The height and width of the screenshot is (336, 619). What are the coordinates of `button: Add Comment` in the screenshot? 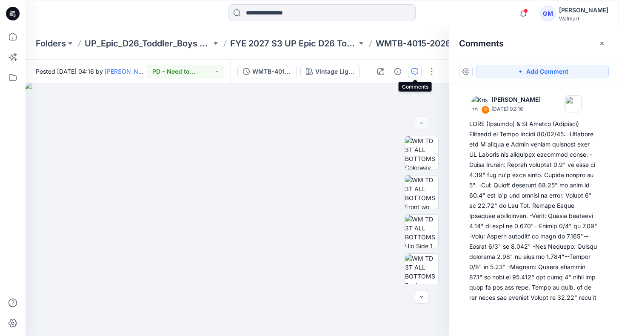 It's located at (543, 72).